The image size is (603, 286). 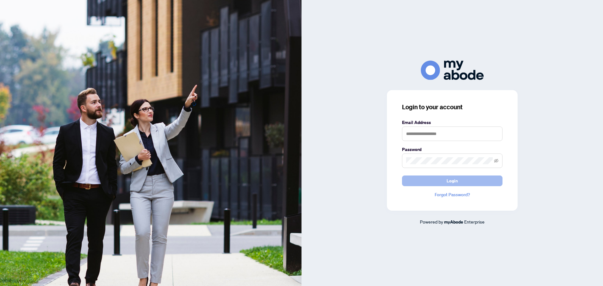 I want to click on label: Email Address, so click(x=452, y=122).